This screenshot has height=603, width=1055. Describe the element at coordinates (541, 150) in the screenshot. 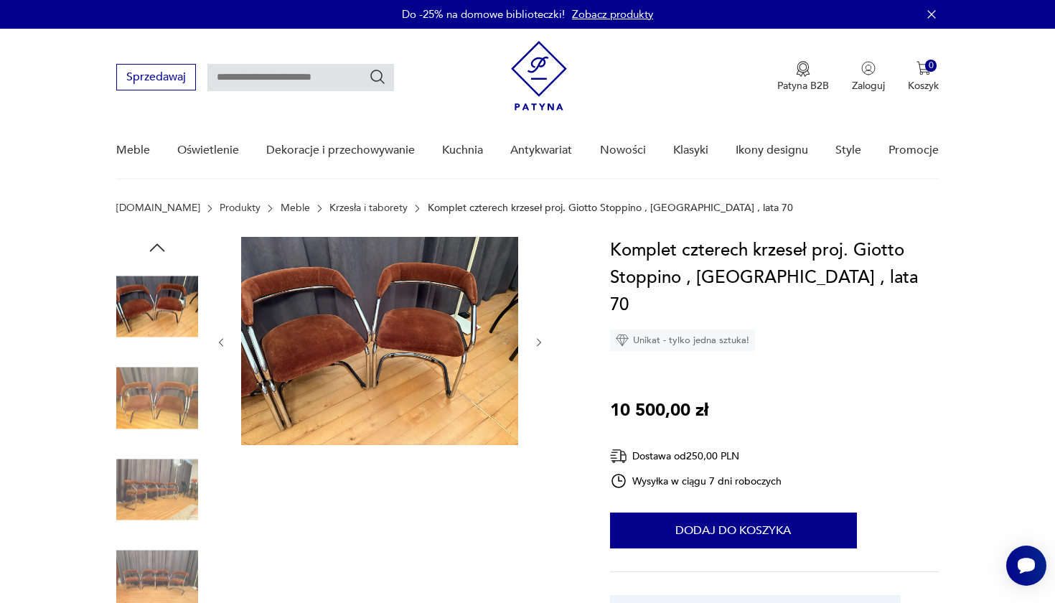

I see `a: Antykwariat` at that location.